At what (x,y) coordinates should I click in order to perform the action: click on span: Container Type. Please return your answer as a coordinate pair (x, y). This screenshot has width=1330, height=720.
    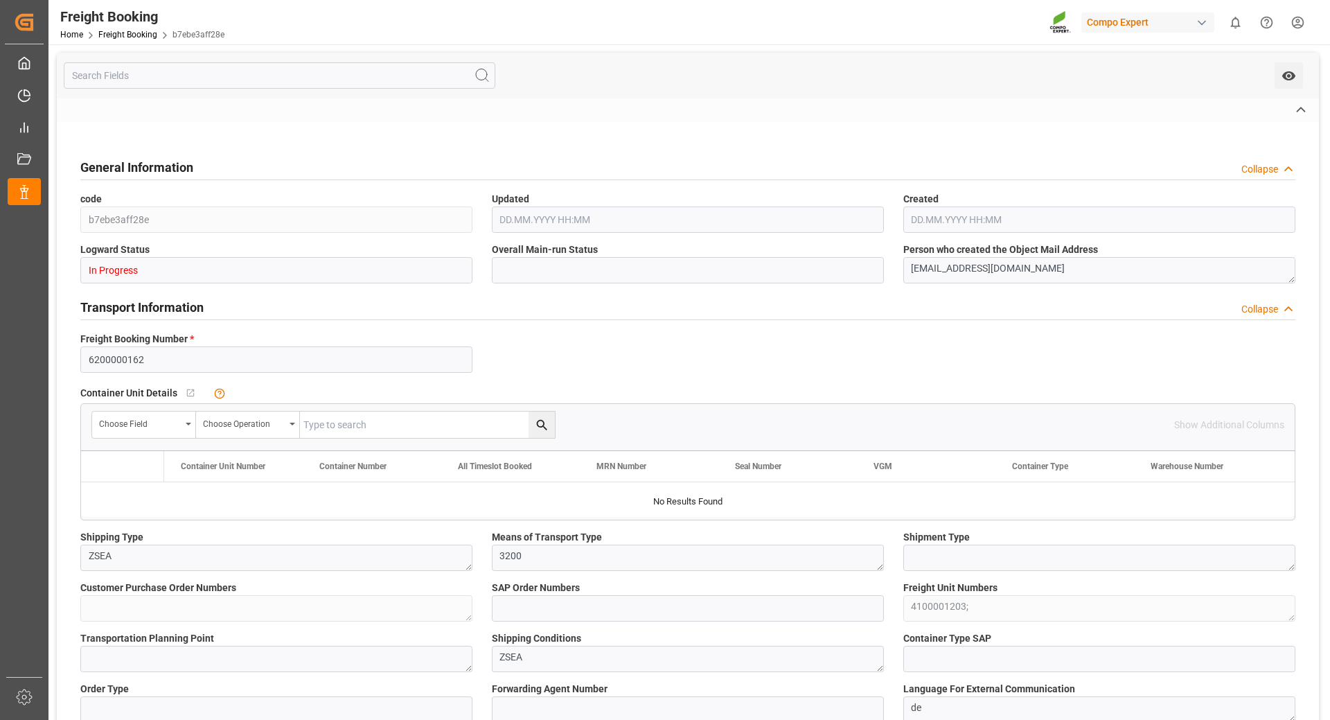
    Looking at the image, I should click on (1040, 466).